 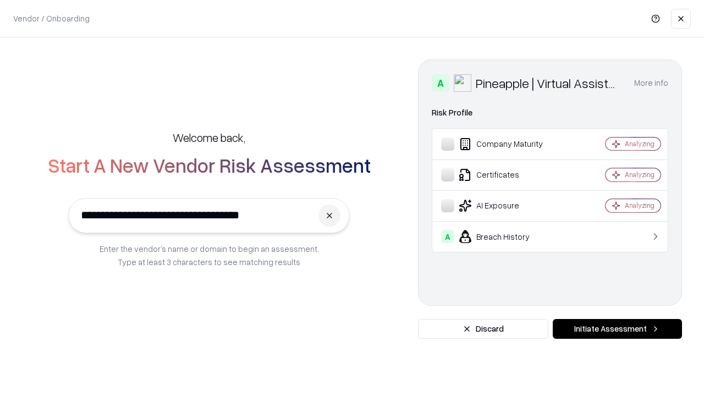 What do you see at coordinates (507, 175) in the screenshot?
I see `div: Certificates` at bounding box center [507, 175].